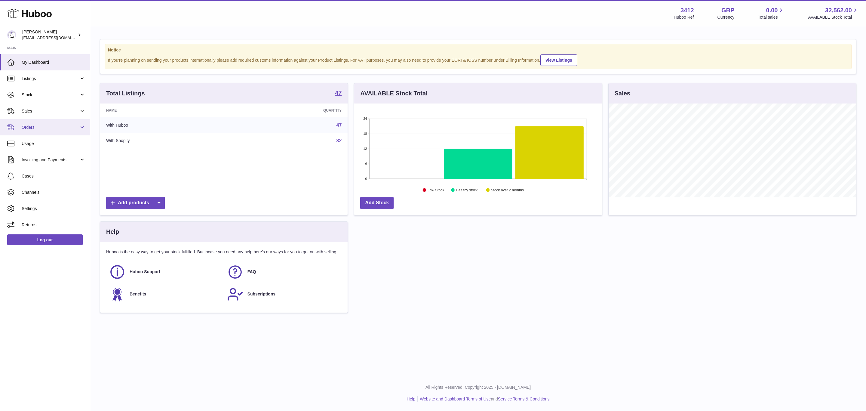 The image size is (866, 411). I want to click on h3: Help, so click(112, 231).